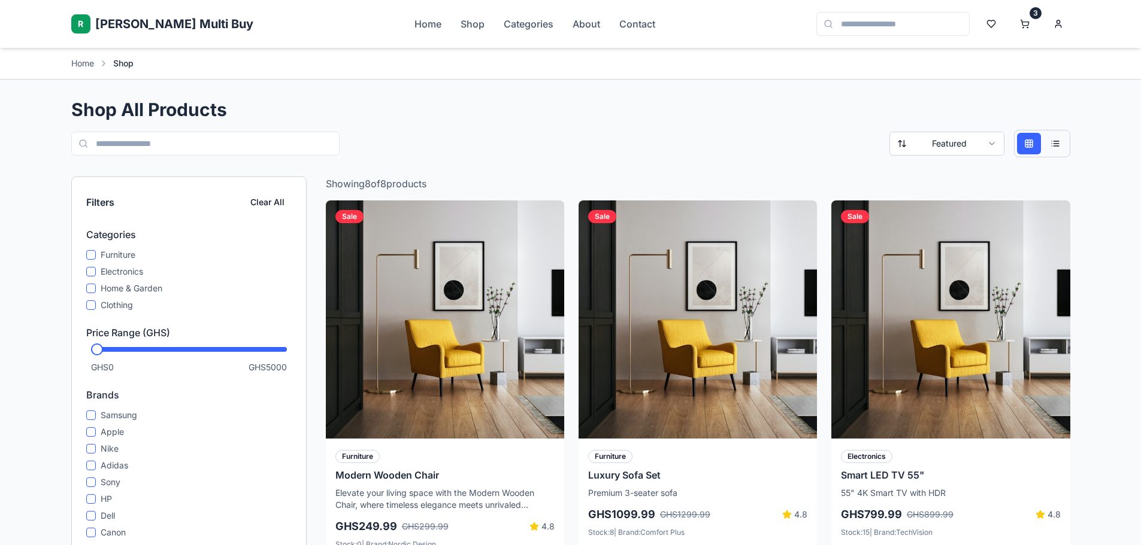 The image size is (1141, 545). I want to click on h3: Luxury Sofa Set, so click(698, 475).